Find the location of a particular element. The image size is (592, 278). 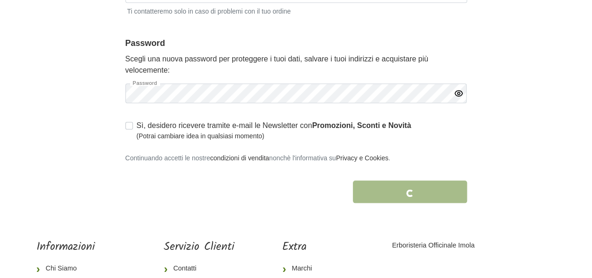

a: Marchi is located at coordinates (313, 268).